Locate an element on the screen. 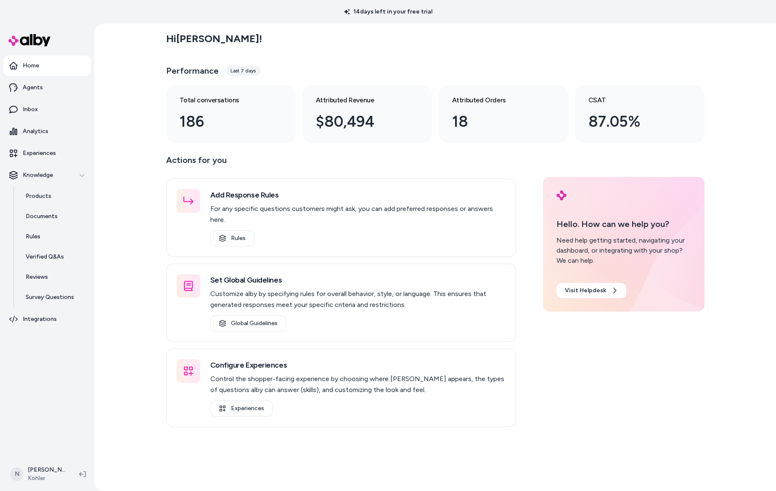  button: Knowledge is located at coordinates (47, 175).